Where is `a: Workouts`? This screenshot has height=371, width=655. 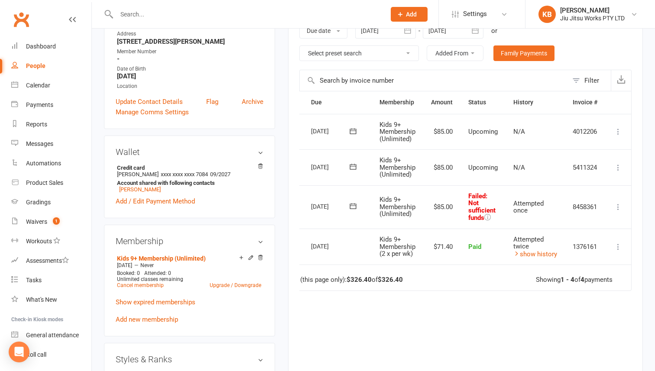
a: Workouts is located at coordinates (51, 241).